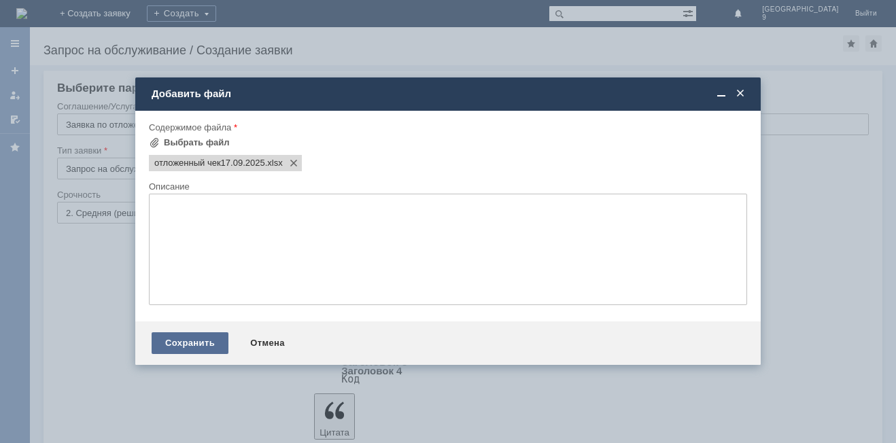  Describe the element at coordinates (196, 143) in the screenshot. I see `div: Выбрать файл` at that location.